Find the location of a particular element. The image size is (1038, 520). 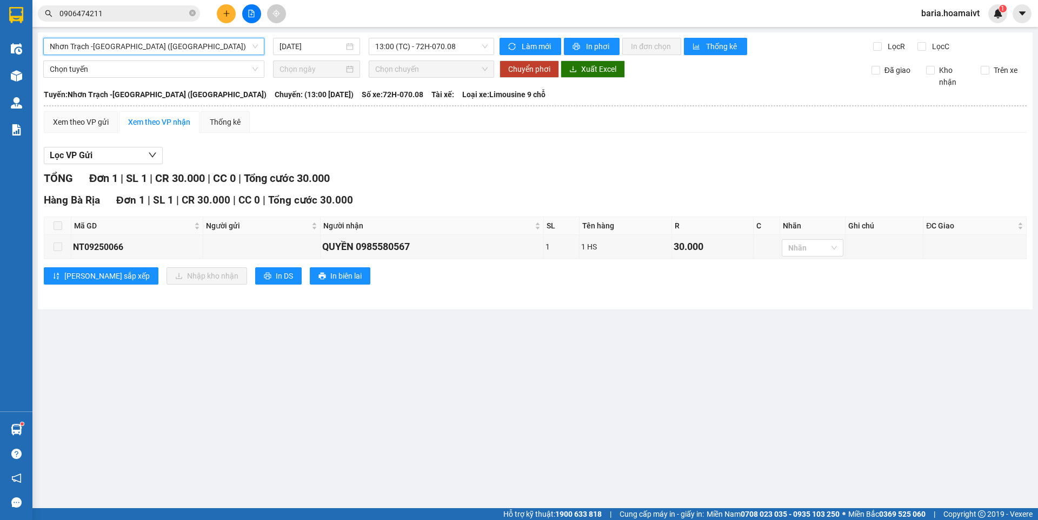

div: 1 is located at coordinates (561, 247).